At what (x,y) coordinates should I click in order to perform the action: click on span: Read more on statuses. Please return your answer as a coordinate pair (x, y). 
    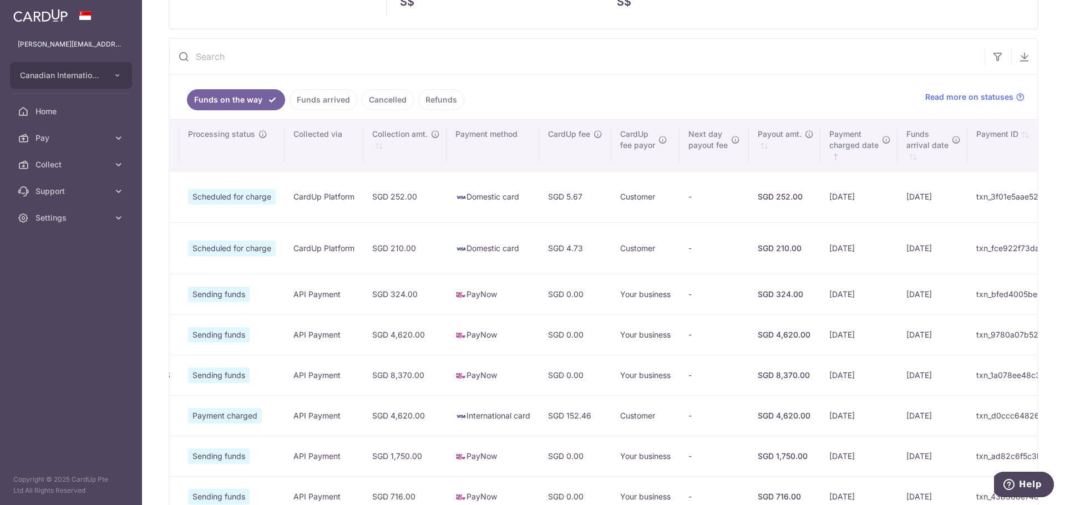
    Looking at the image, I should click on (969, 97).